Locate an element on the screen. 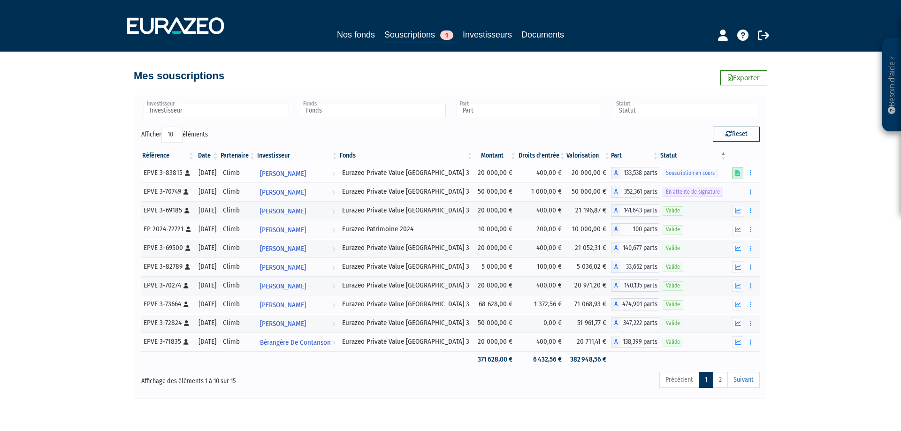  td: 5 000,00 € is located at coordinates (495, 267).